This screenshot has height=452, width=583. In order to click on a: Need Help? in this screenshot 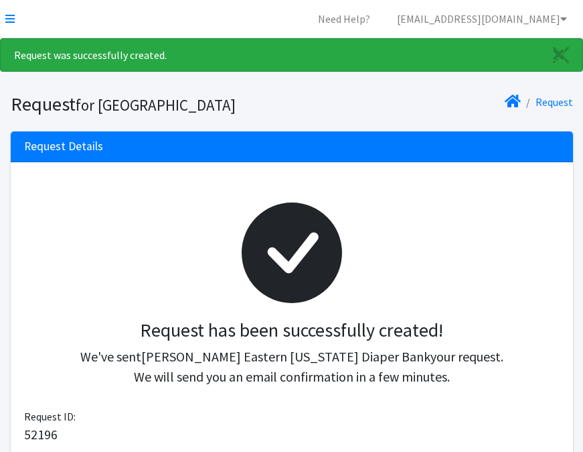, I will do `click(344, 19)`.